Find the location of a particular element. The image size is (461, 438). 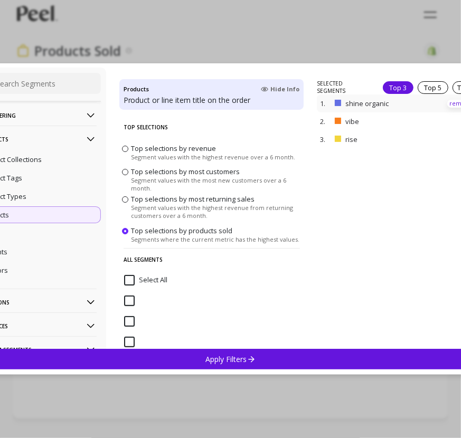

span: Segment values with the highest revenue over a 6 month. is located at coordinates (213, 157).